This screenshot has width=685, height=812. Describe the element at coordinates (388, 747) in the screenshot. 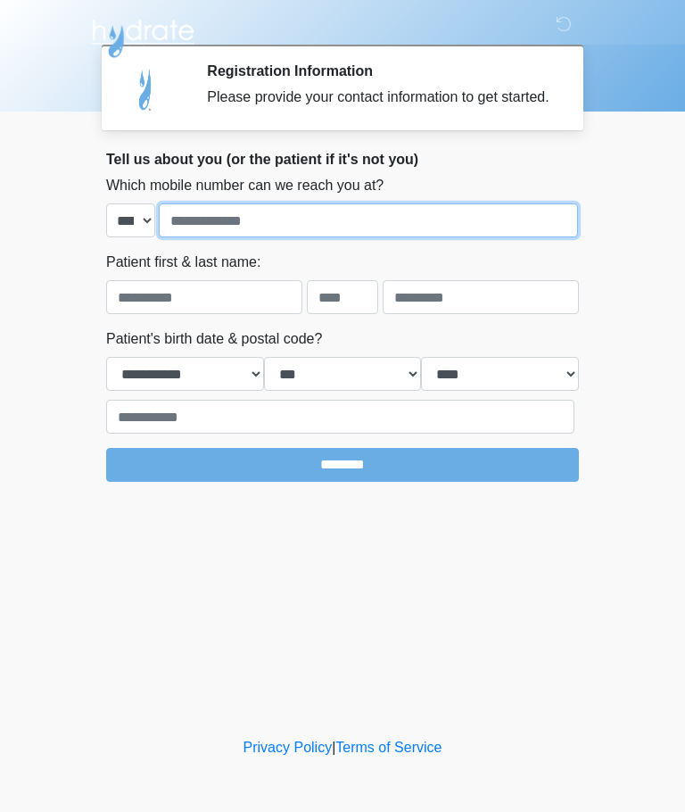

I see `a: Terms of Service` at that location.